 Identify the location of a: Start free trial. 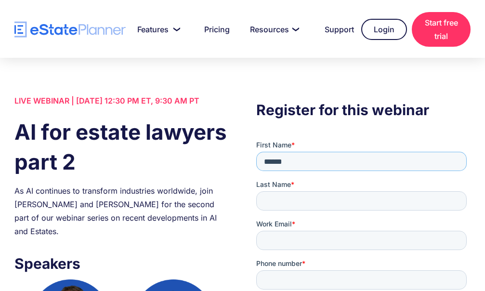
(441, 29).